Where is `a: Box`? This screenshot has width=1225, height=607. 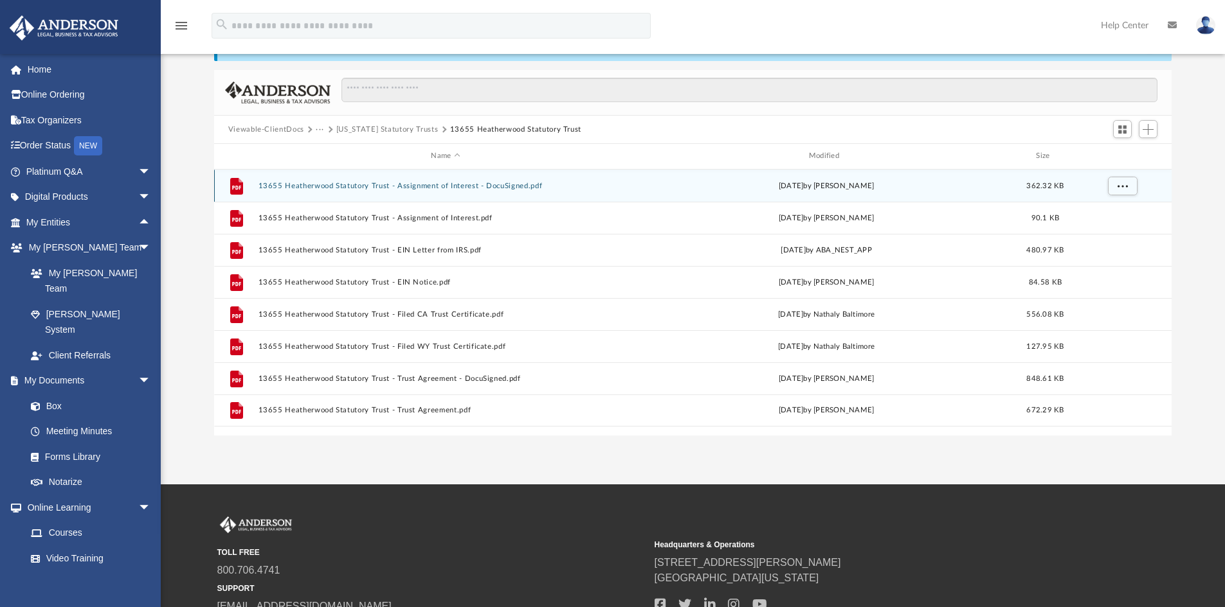
a: Box is located at coordinates (87, 406).